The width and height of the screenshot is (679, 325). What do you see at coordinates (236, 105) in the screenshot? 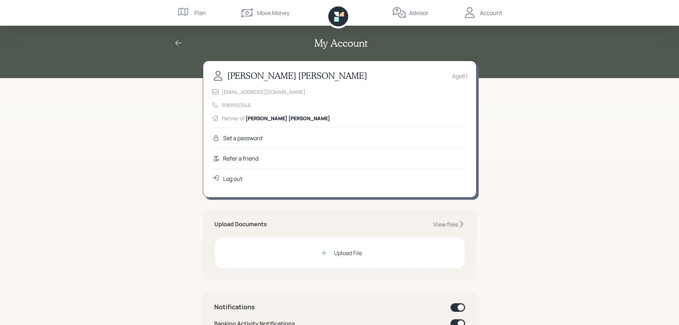
I see `div: 9189950546` at bounding box center [236, 105].